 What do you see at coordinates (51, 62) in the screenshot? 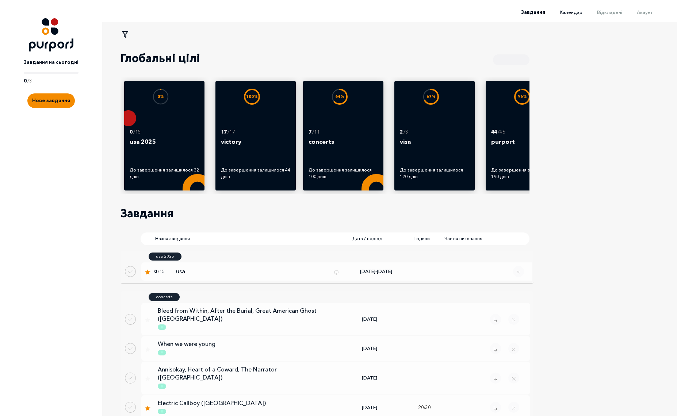
I see `p: Завдання на сьогодні` at bounding box center [51, 62].